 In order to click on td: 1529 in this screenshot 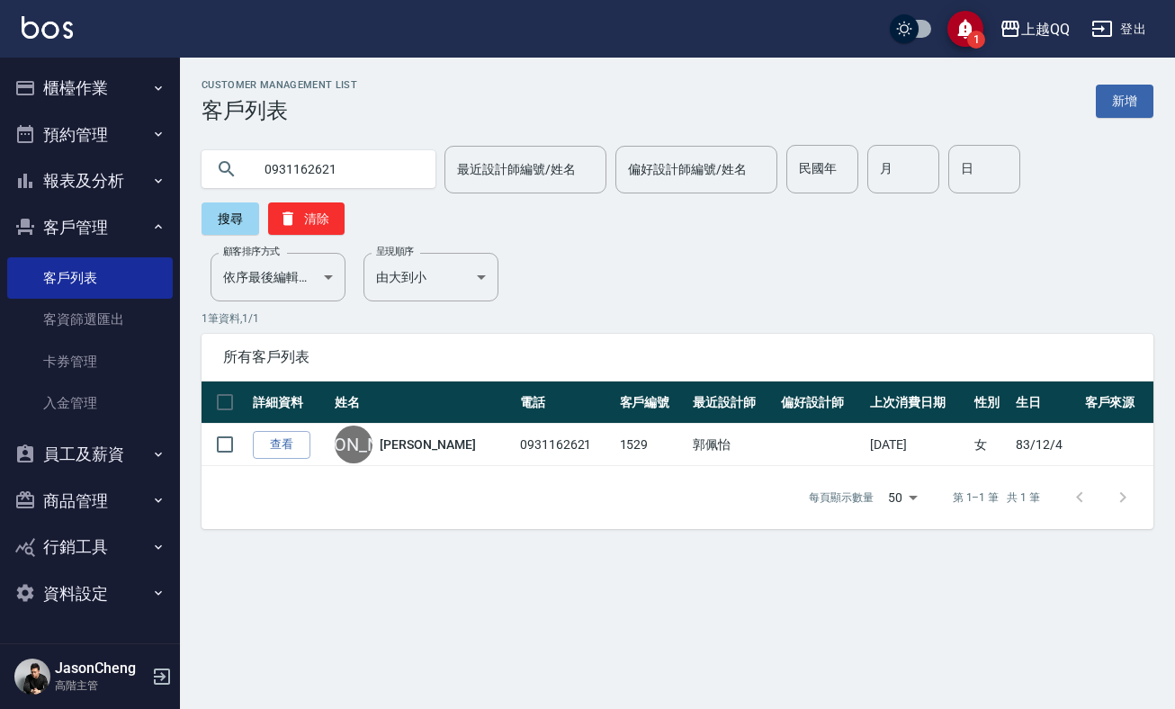, I will do `click(651, 444)`.